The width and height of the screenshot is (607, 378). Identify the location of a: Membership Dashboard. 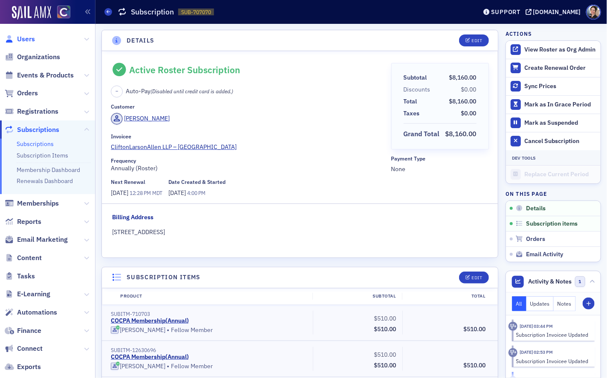
(48, 170).